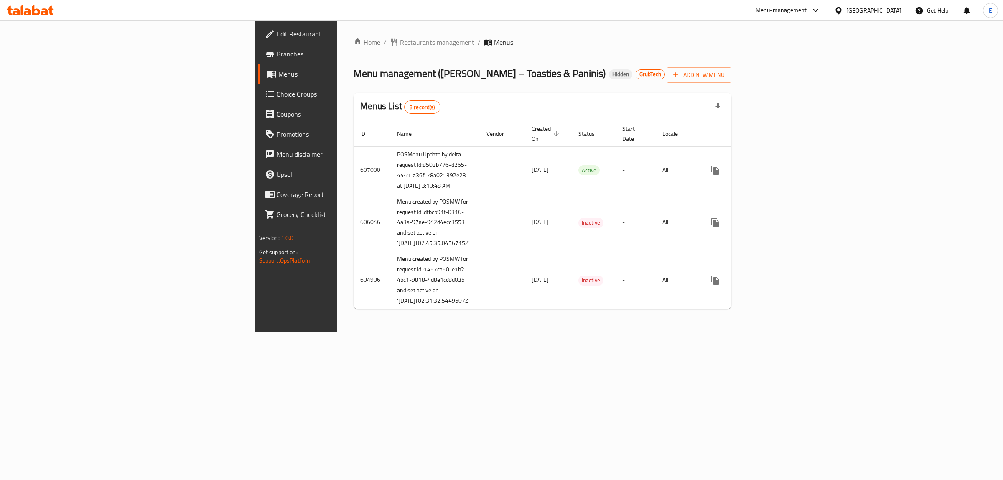 Image resolution: width=1003 pixels, height=480 pixels. Describe the element at coordinates (501, 134) in the screenshot. I see `span: Vendor` at that location.